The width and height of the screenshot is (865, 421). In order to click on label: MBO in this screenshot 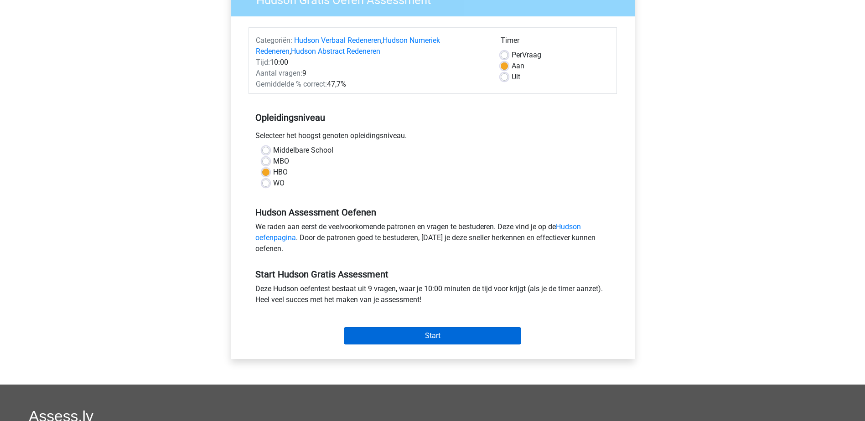, I will do `click(281, 161)`.